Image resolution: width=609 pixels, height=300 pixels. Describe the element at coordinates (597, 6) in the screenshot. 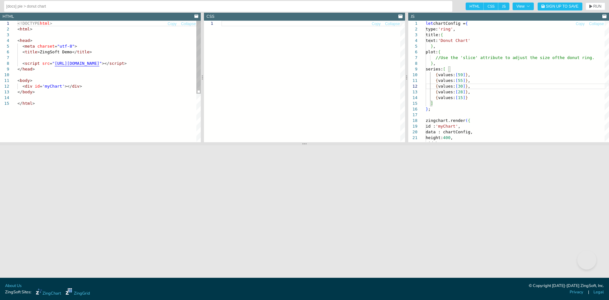

I see `span: RUN` at that location.